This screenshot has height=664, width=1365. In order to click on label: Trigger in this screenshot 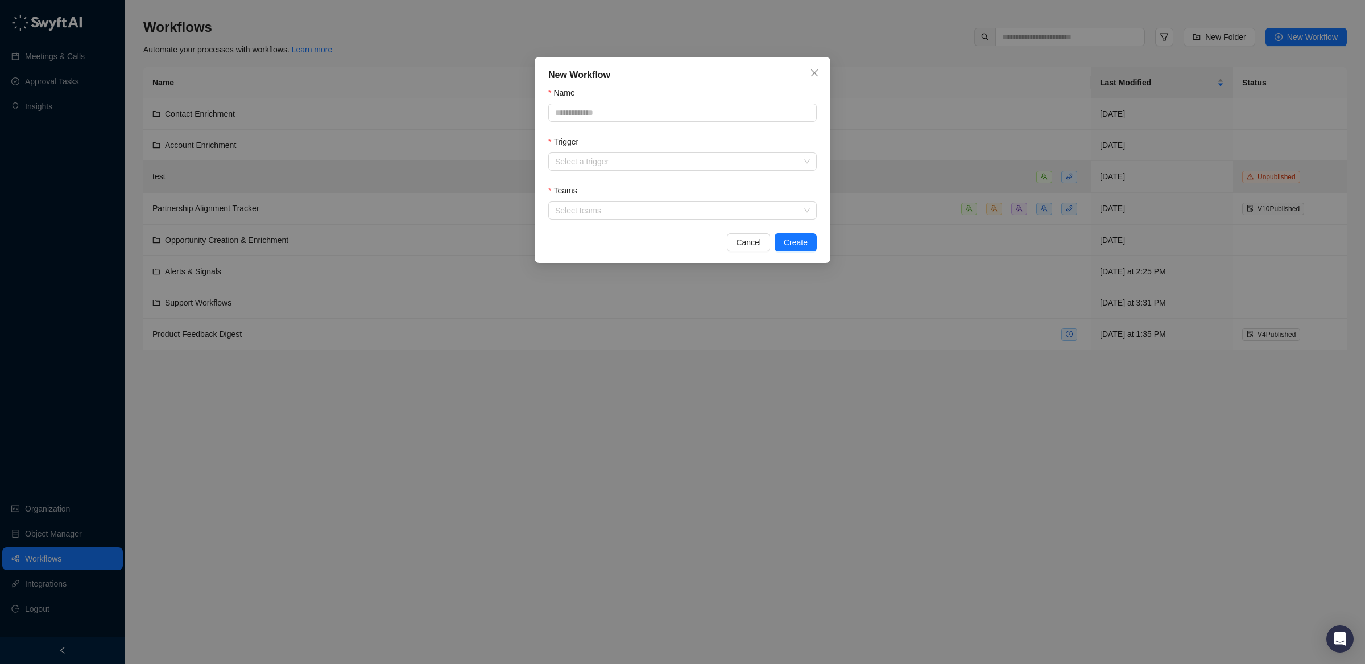, I will do `click(567, 142)`.